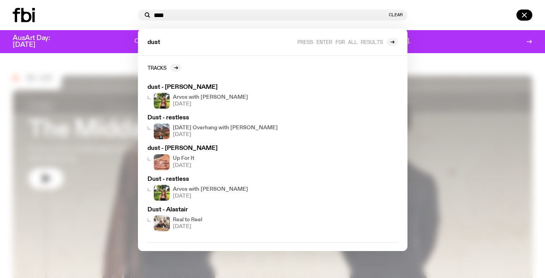  What do you see at coordinates (154, 42) in the screenshot?
I see `span: dust` at bounding box center [154, 42].